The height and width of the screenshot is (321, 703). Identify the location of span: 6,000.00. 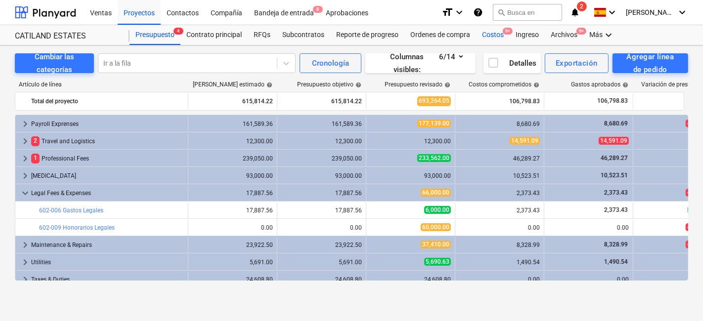
(437, 210).